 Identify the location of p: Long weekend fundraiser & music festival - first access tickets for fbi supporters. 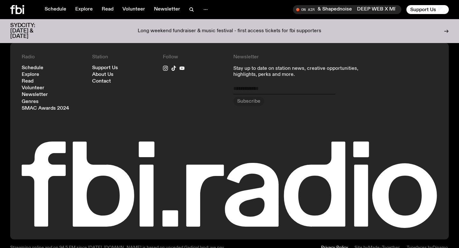
(229, 31).